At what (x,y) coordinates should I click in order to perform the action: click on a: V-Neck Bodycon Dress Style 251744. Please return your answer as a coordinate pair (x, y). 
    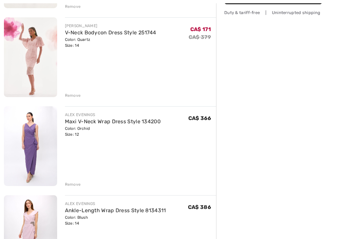
    Looking at the image, I should click on (111, 32).